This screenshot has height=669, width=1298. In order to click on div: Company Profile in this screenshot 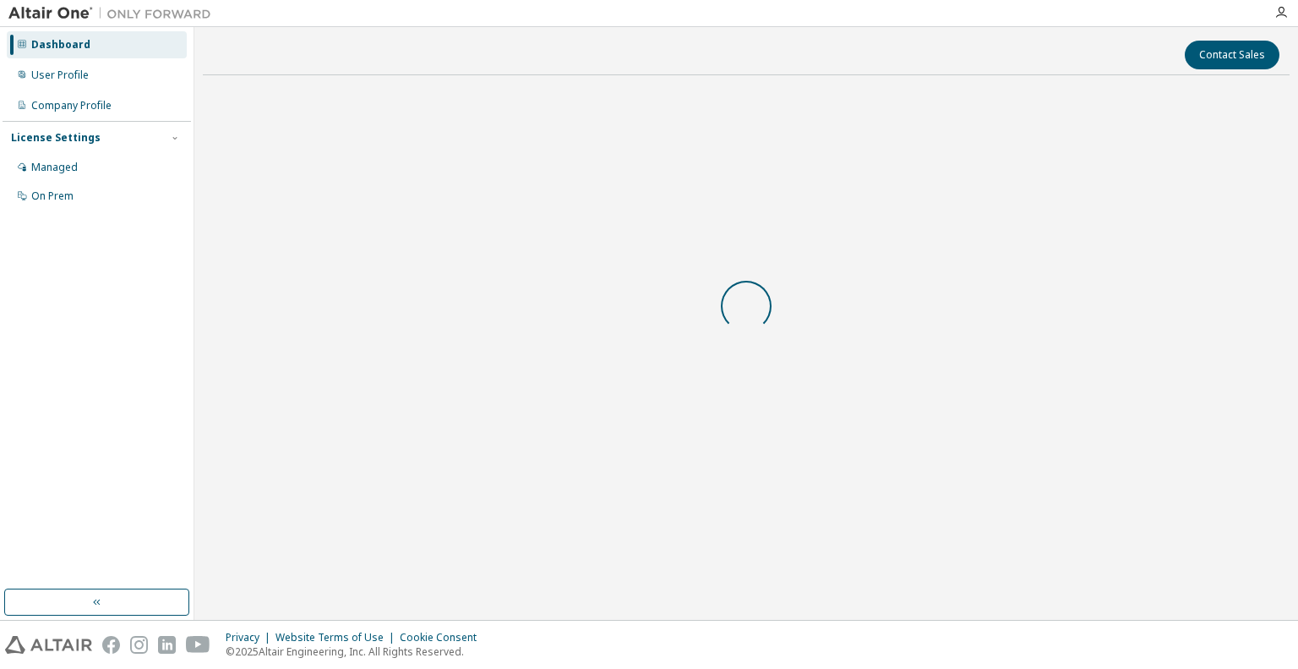, I will do `click(71, 106)`.